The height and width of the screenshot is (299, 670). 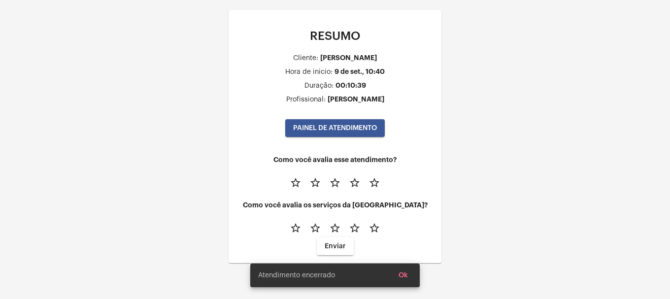 I want to click on button: PAINEL DE ATENDIMENTO, so click(x=335, y=128).